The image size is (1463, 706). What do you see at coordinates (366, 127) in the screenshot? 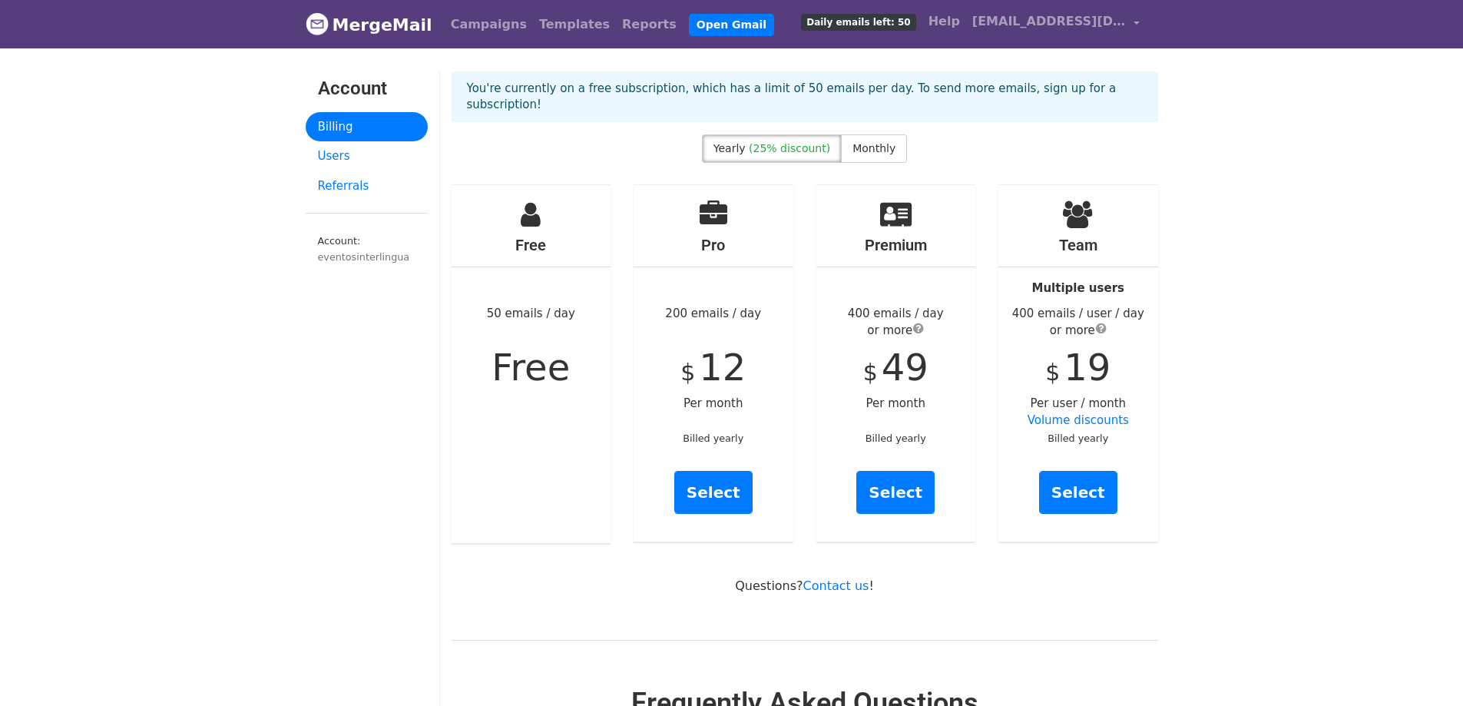
I see `a: Billing` at bounding box center [366, 127].